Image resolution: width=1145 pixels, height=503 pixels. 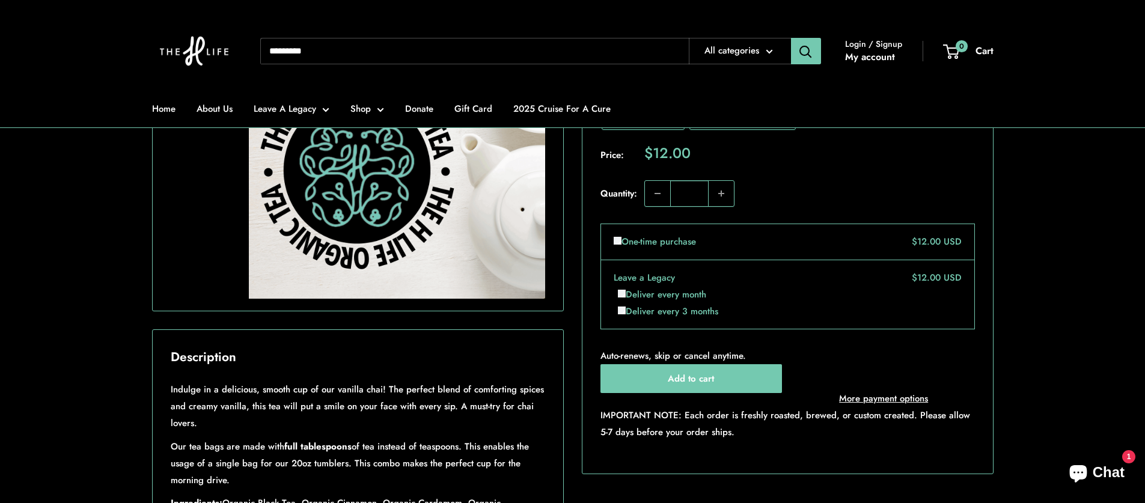 I want to click on label: One-time purchase, so click(x=654, y=242).